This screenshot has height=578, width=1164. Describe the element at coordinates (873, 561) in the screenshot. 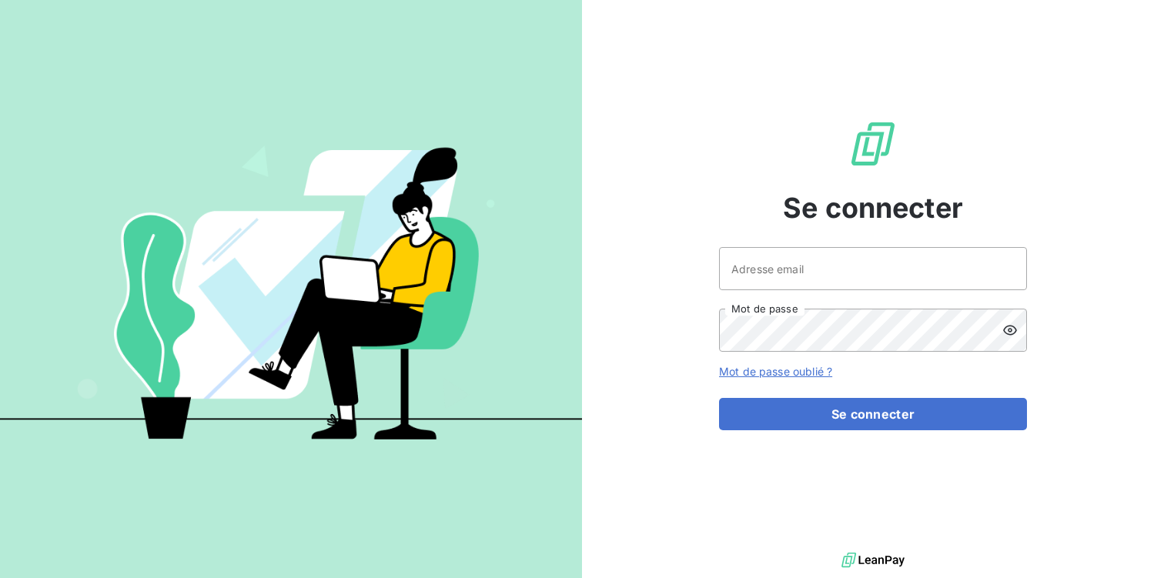

I see `img: logo` at that location.